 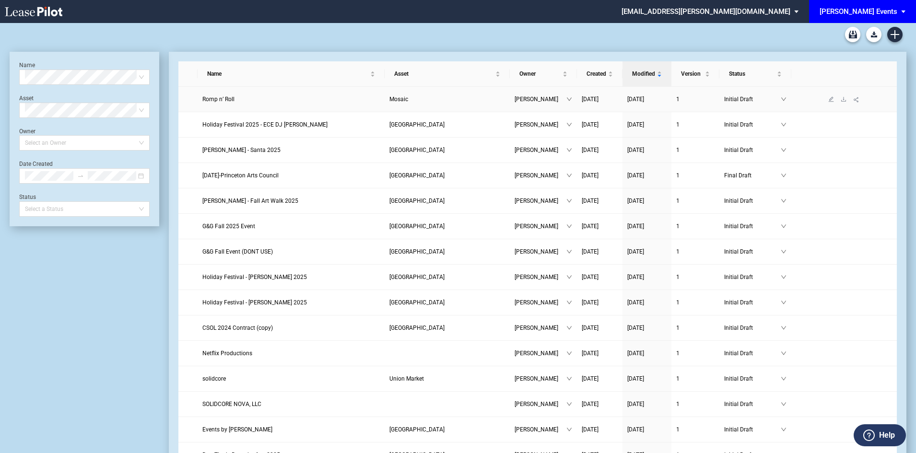 I want to click on a: CSOL 2024 Contract (copy), so click(x=291, y=328).